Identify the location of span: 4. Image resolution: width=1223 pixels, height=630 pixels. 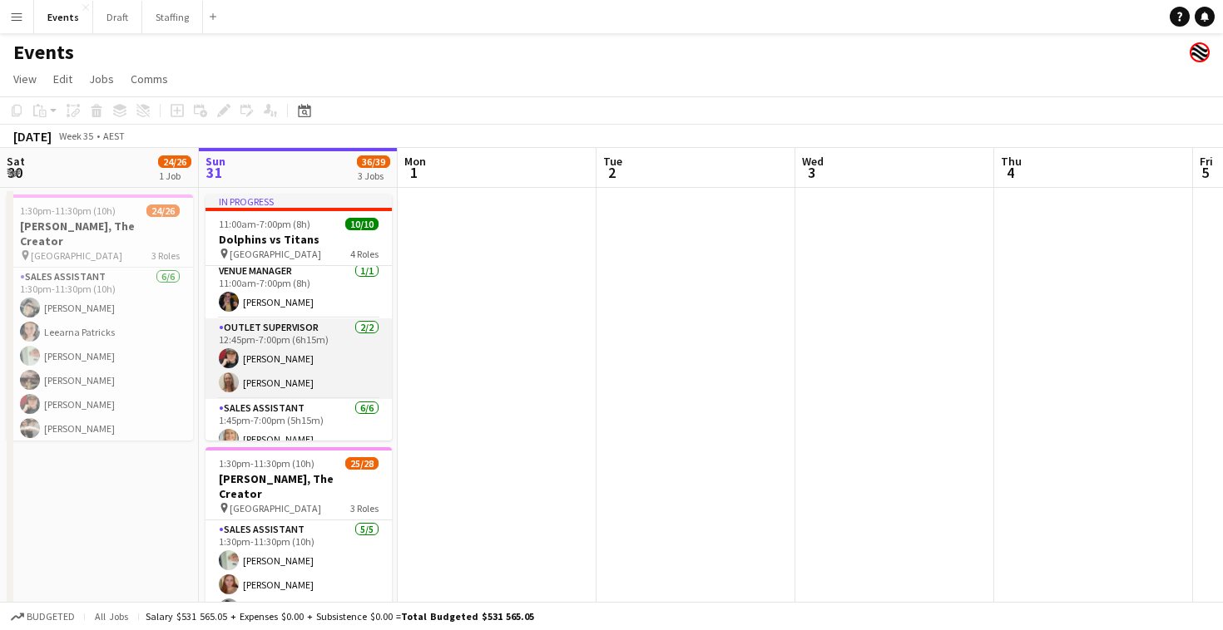
(1010, 172).